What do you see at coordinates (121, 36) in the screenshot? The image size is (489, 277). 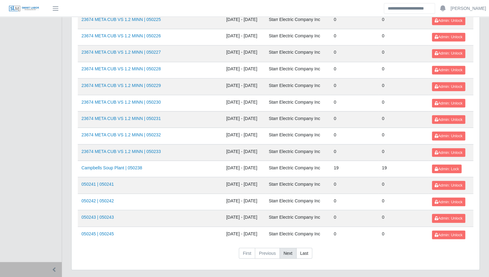 I see `a: 23674 META CUB VS 1.2 MINN | 050226` at bounding box center [121, 36].